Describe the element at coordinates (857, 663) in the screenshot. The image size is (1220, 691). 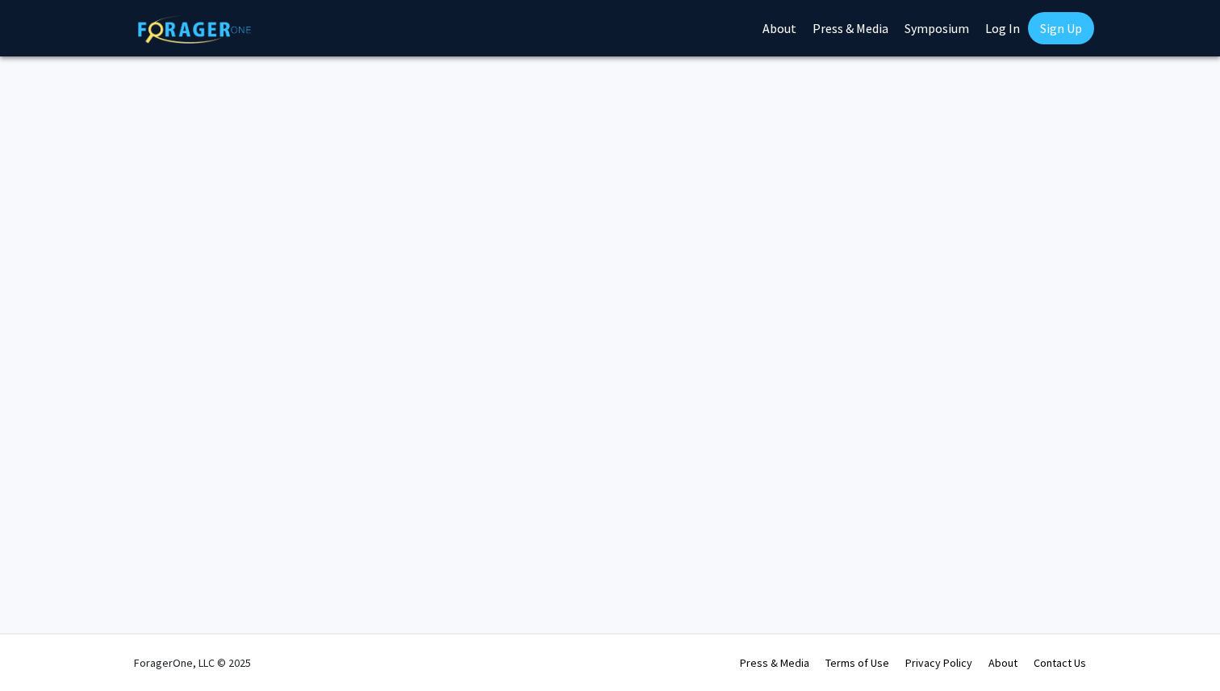
I see `a: Terms of Use` at that location.